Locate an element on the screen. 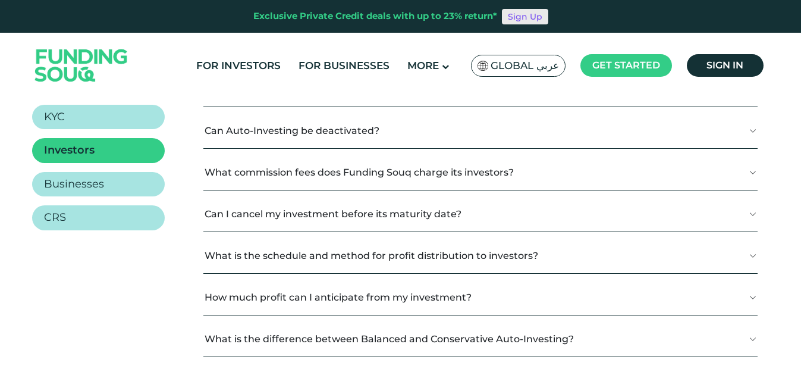 Image resolution: width=801 pixels, height=375 pixels. h2: Investors is located at coordinates (69, 150).